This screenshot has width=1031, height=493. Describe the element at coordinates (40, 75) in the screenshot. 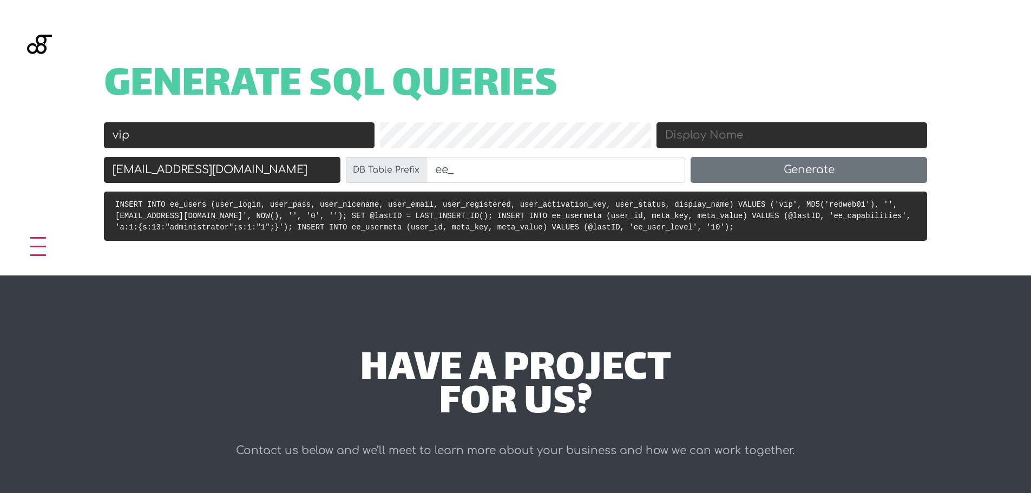

I see `img: Blackgate` at that location.